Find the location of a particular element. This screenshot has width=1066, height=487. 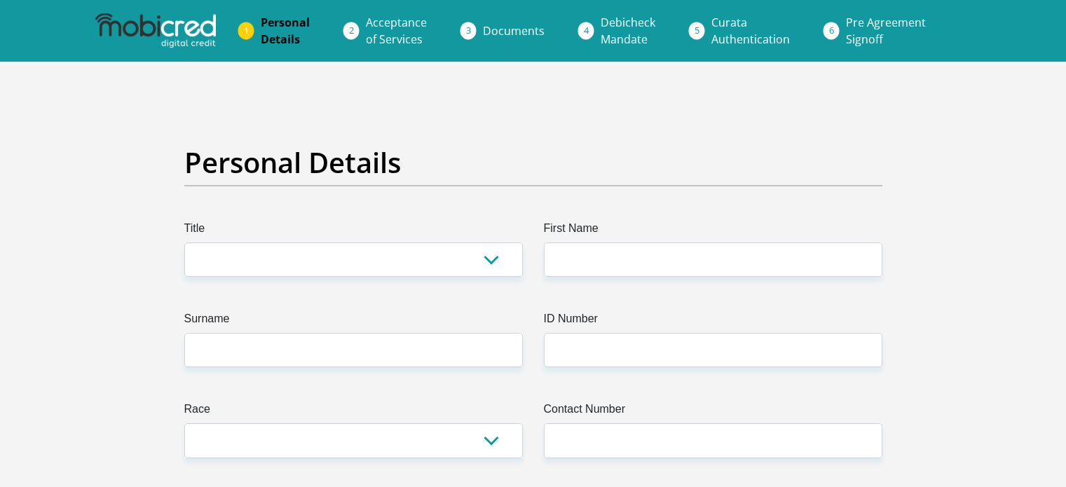

label: Title is located at coordinates (353, 231).